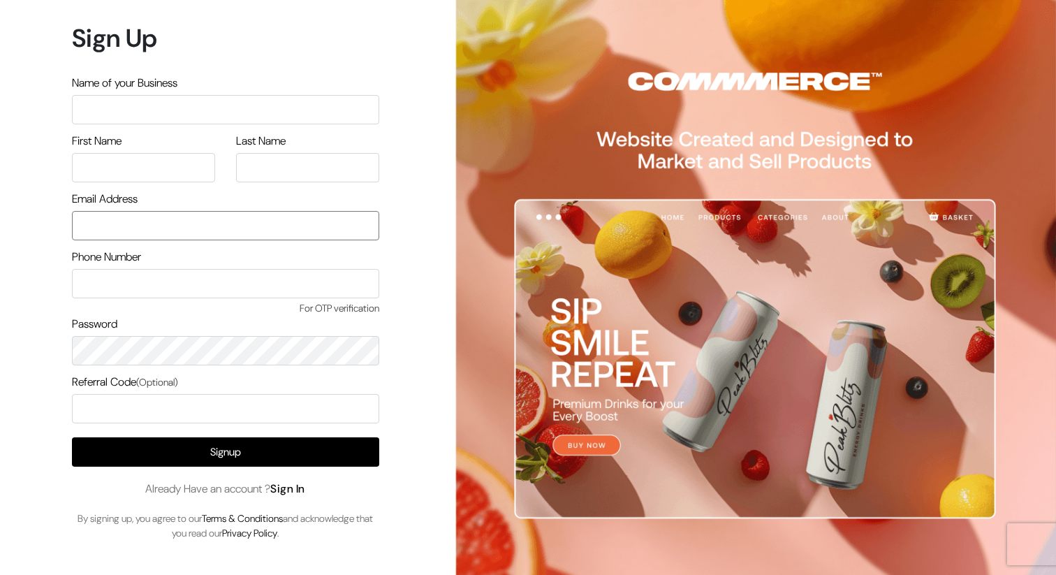 Image resolution: width=1056 pixels, height=575 pixels. I want to click on span: Already Have an account ?, so click(225, 489).